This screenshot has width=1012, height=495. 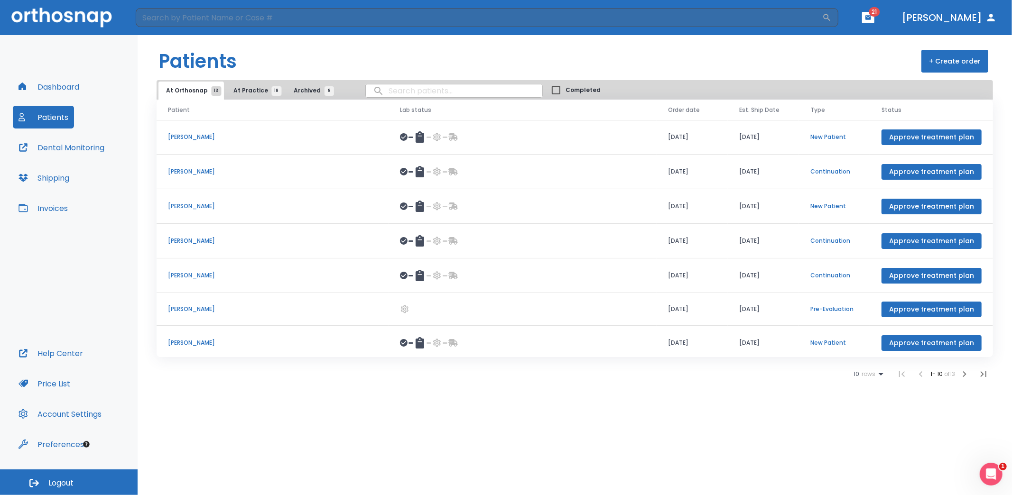 I want to click on img: Orthosnap, so click(x=62, y=17).